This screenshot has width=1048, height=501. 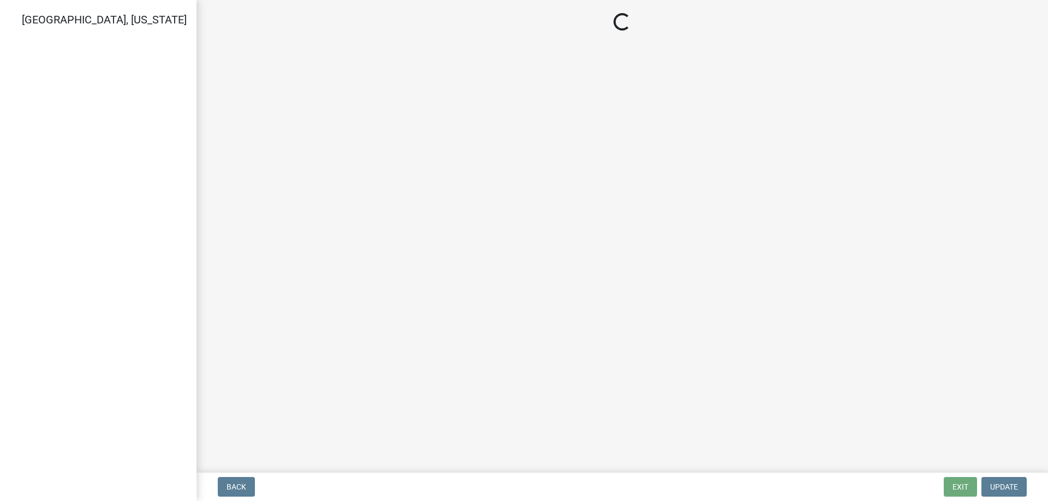 I want to click on span: Update, so click(x=1003, y=487).